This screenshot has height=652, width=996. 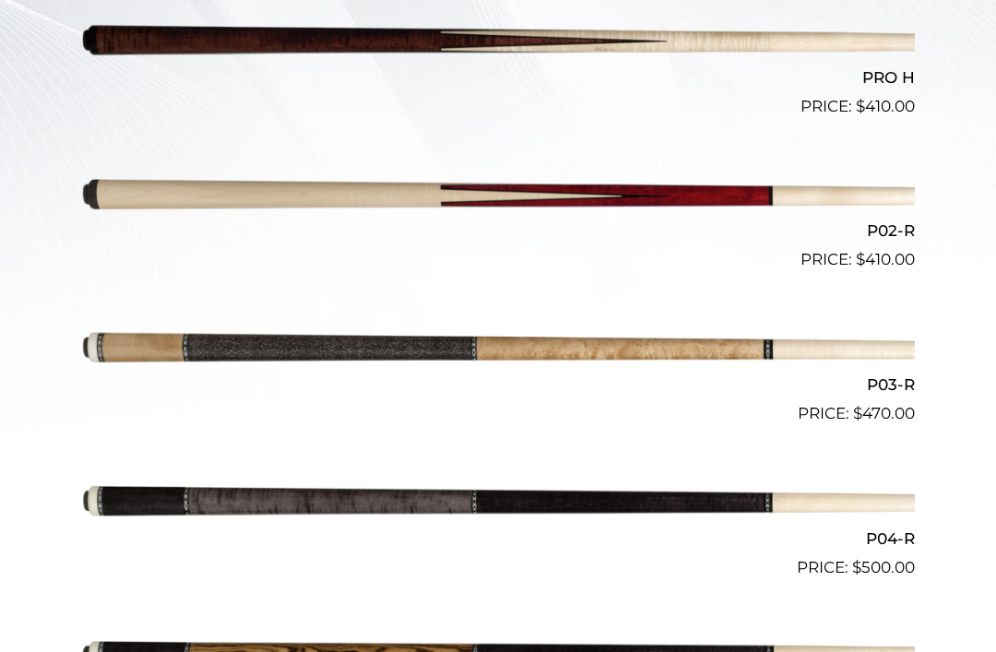 What do you see at coordinates (883, 413) in the screenshot?
I see `bdi: 470.00` at bounding box center [883, 413].